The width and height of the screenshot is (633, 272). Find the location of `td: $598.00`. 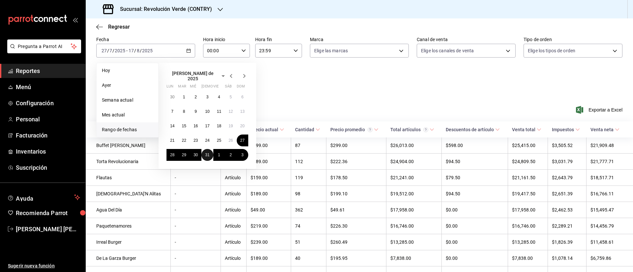

td: $598.00 is located at coordinates (474, 146).